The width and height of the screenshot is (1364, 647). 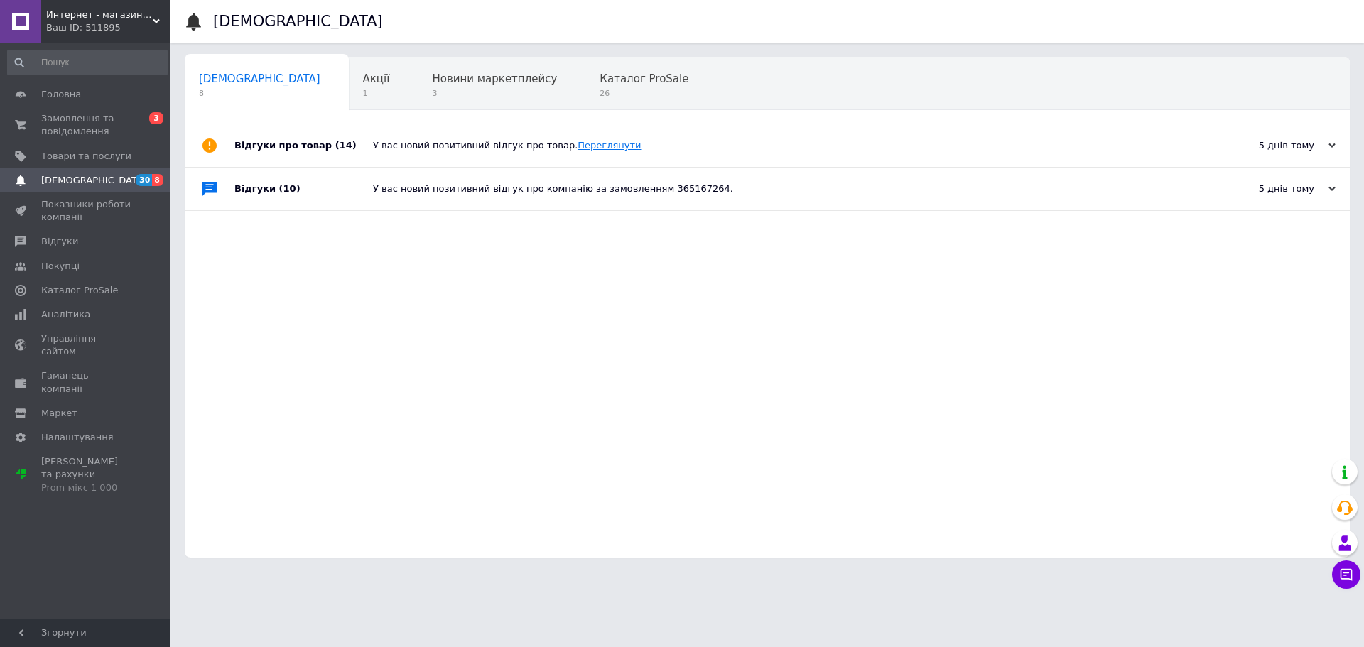 What do you see at coordinates (60, 266) in the screenshot?
I see `span: Покупці` at bounding box center [60, 266].